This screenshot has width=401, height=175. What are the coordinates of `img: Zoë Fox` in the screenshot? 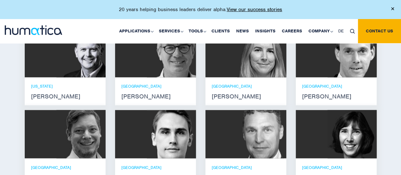 It's located at (261, 53).